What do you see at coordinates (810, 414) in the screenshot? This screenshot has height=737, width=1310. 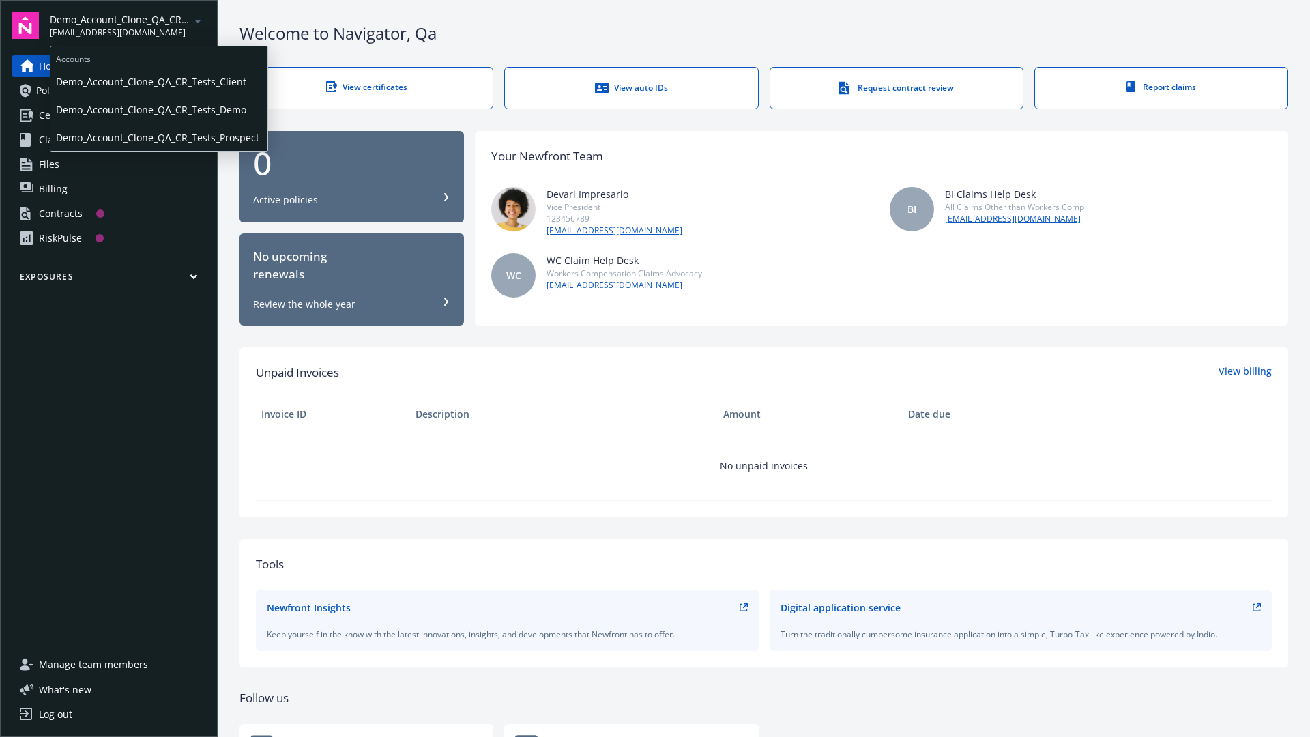 I see `th: Amount` at bounding box center [810, 414].